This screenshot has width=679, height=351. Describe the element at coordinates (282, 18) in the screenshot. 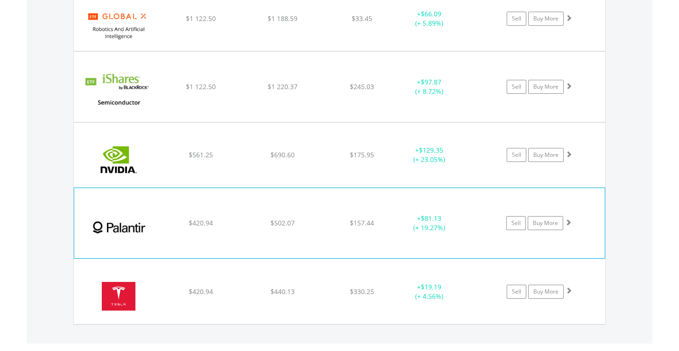

I see `span: $1 188.59` at that location.